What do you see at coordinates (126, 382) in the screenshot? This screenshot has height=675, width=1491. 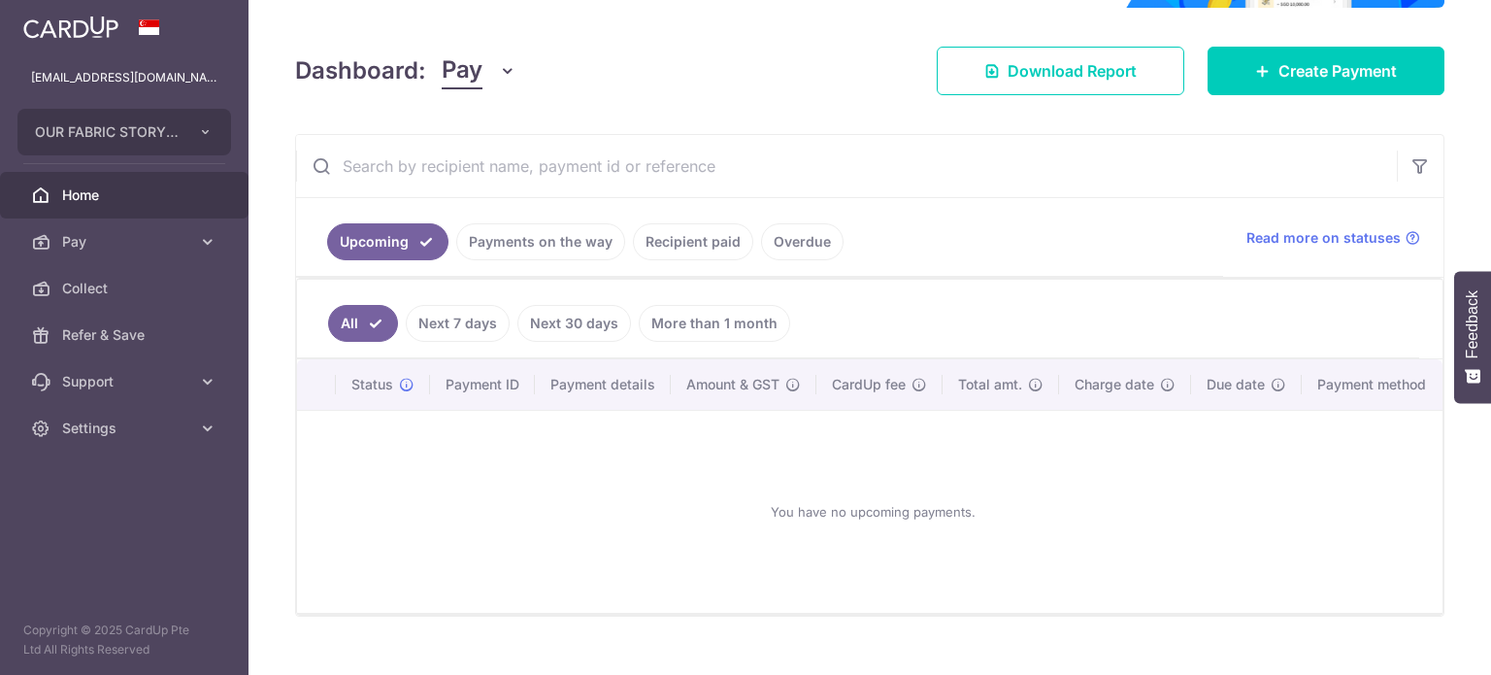 I see `span: Support` at bounding box center [126, 382].